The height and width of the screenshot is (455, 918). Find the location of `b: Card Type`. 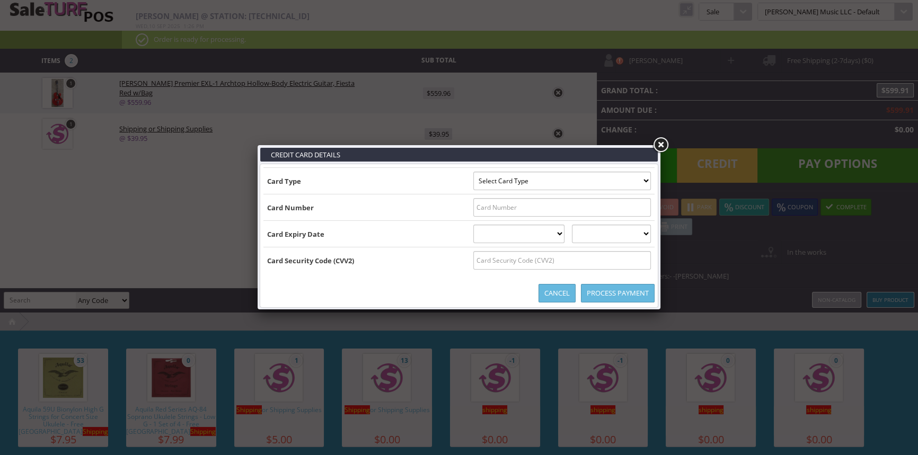

b: Card Type is located at coordinates (284, 181).